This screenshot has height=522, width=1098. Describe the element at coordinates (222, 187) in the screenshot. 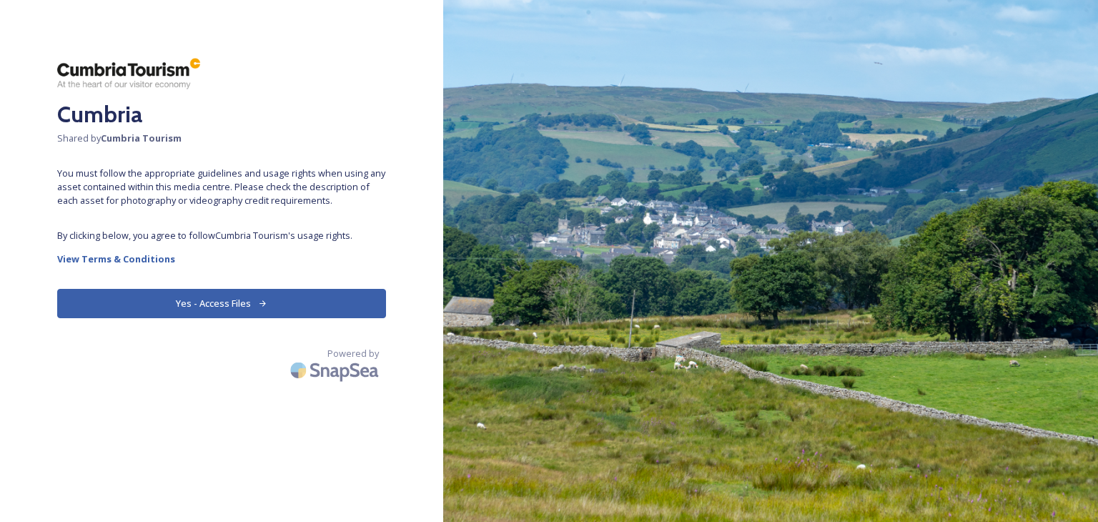

I see `span: You must follow the appropriate guidelines and usage rights when using any asset contained within...` at that location.